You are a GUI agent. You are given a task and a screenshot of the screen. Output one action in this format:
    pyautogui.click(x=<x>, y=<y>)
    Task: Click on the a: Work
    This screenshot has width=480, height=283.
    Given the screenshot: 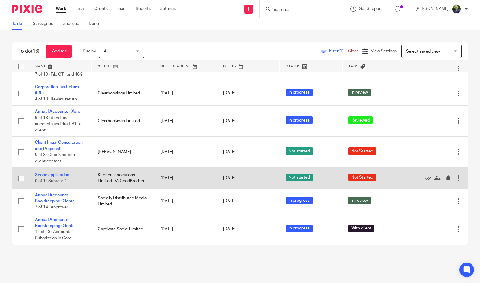 What is the action you would take?
    pyautogui.click(x=61, y=9)
    